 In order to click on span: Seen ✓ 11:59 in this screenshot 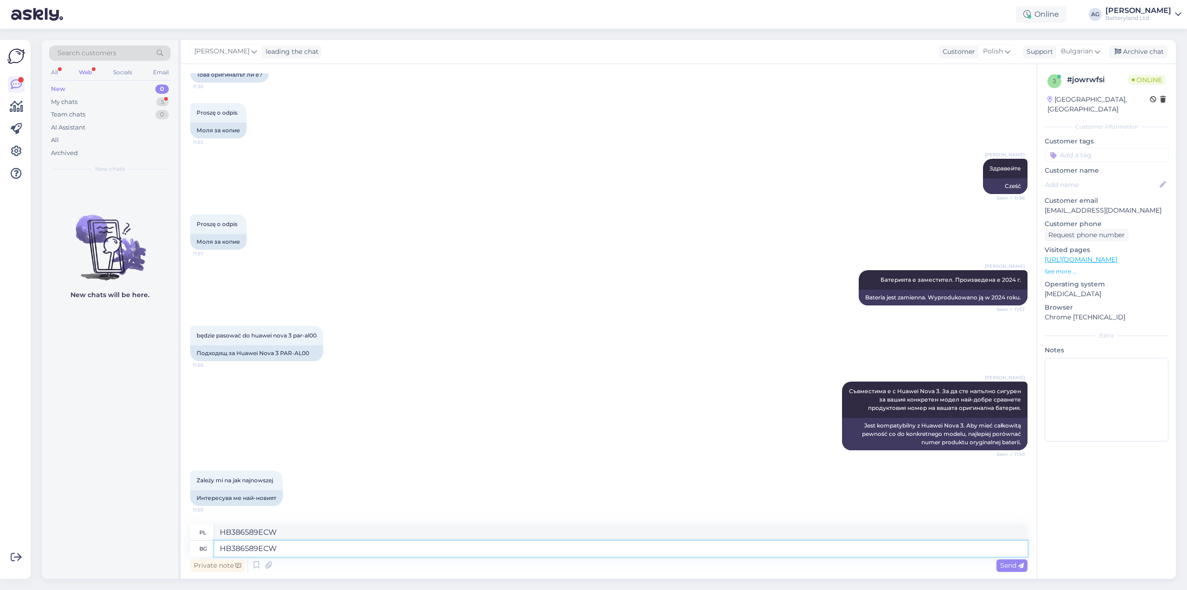, I will do `click(1007, 454)`.